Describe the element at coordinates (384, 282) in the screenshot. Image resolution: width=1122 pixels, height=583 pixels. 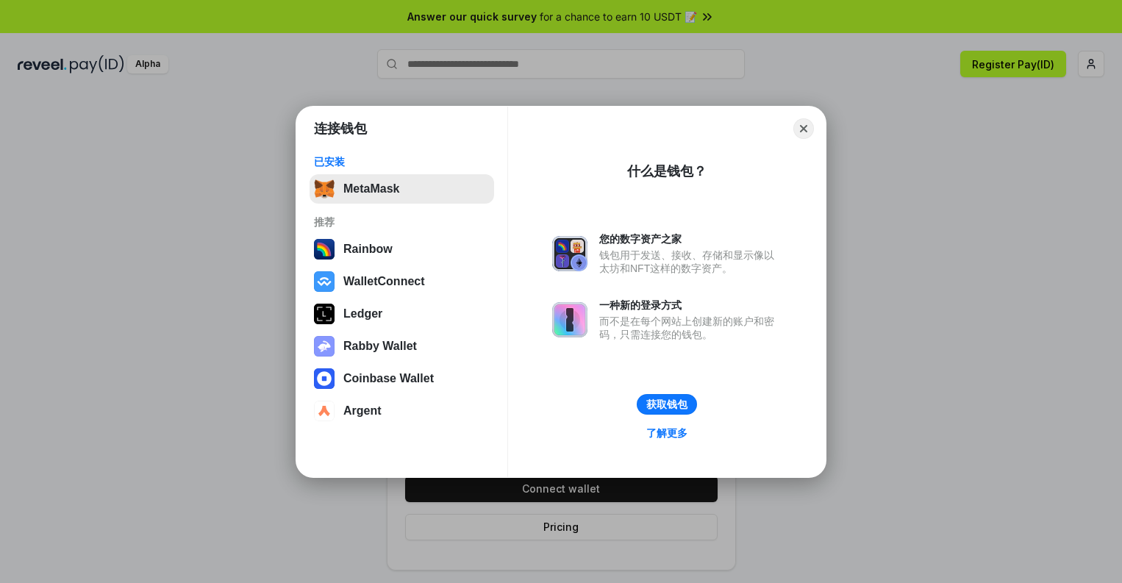
I see `div: WalletConnect` at that location.